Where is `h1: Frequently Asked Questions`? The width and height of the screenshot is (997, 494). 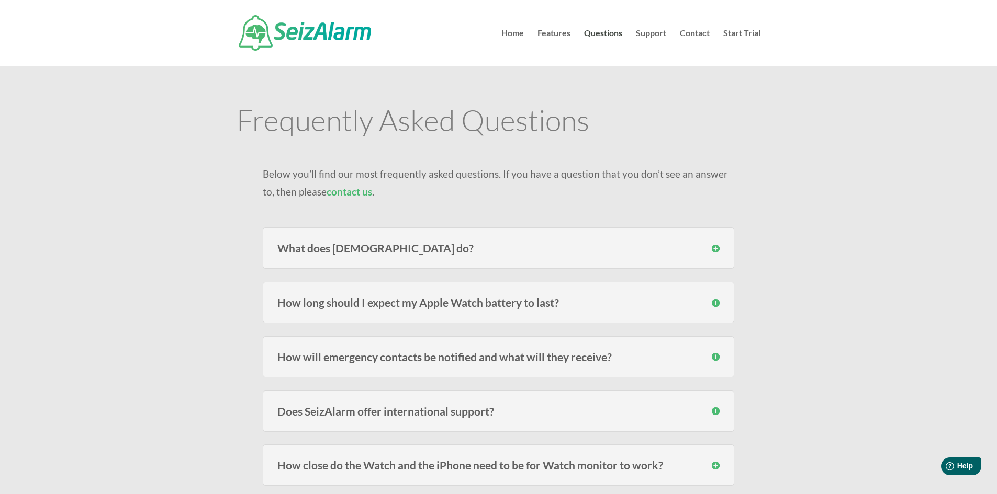
h1: Frequently Asked Questions is located at coordinates (498, 122).